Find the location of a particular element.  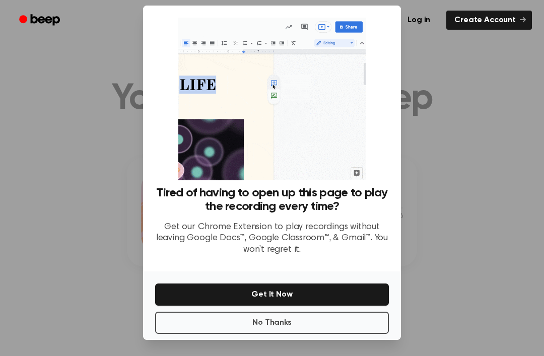

button: Get It Now is located at coordinates (272, 295).